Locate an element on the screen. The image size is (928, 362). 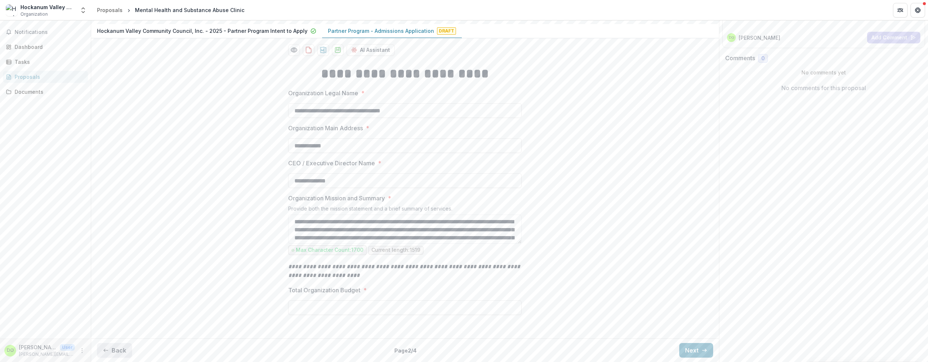
div: Dashboard is located at coordinates (48, 47).